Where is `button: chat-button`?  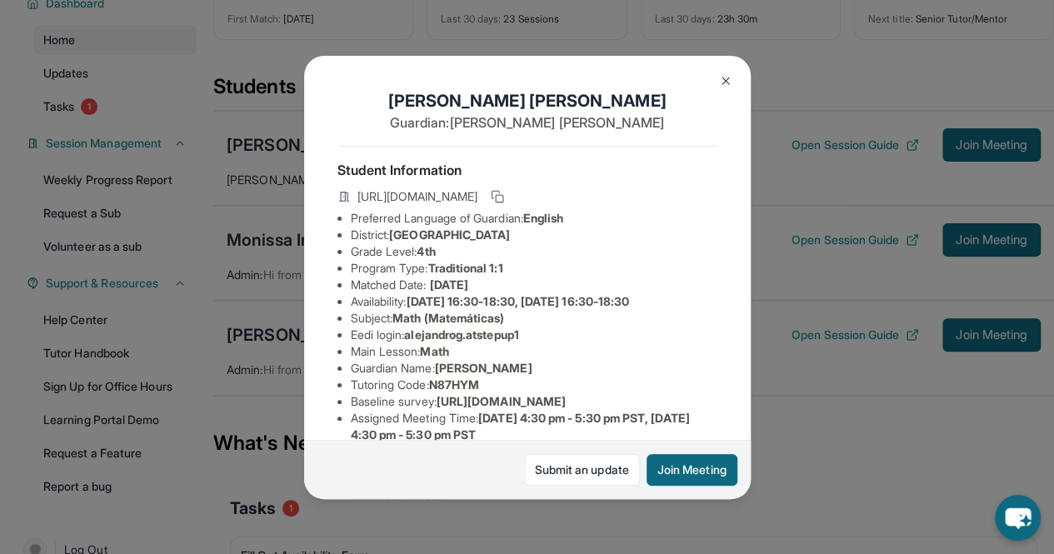 button: chat-button is located at coordinates (1017, 517).